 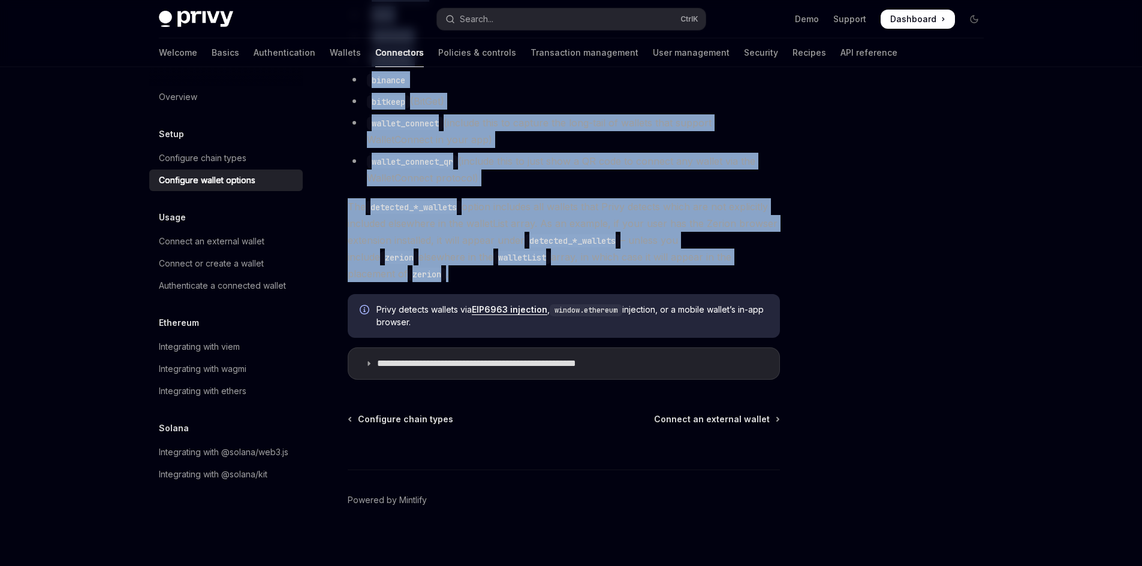 I want to click on h5: Usage, so click(x=172, y=218).